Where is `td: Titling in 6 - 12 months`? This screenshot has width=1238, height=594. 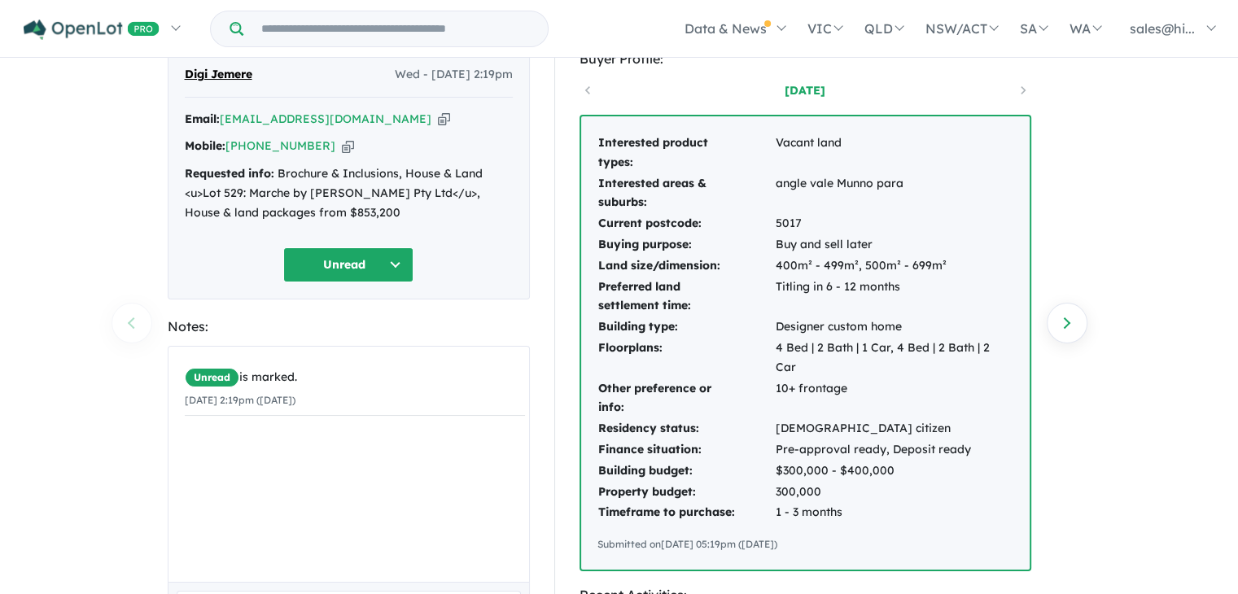 td: Titling in 6 - 12 months is located at coordinates (894, 297).